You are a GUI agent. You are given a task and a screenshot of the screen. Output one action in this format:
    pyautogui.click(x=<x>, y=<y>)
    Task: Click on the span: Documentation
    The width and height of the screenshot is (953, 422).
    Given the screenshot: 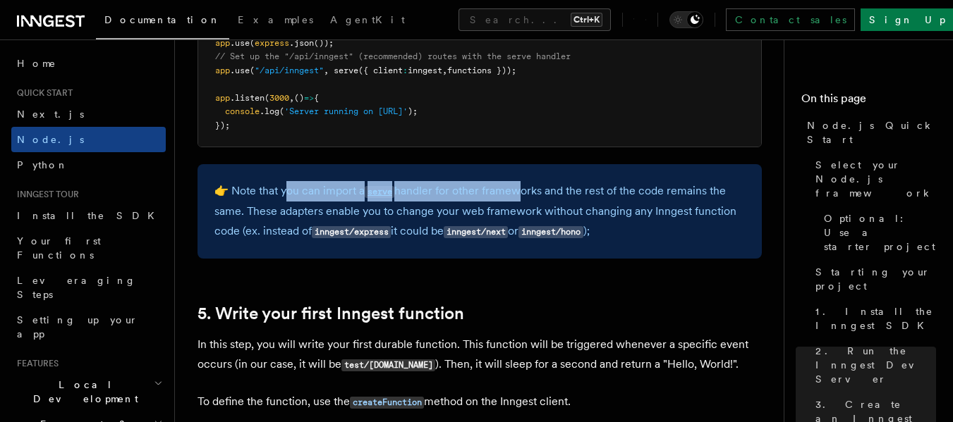 What is the action you would take?
    pyautogui.click(x=162, y=20)
    